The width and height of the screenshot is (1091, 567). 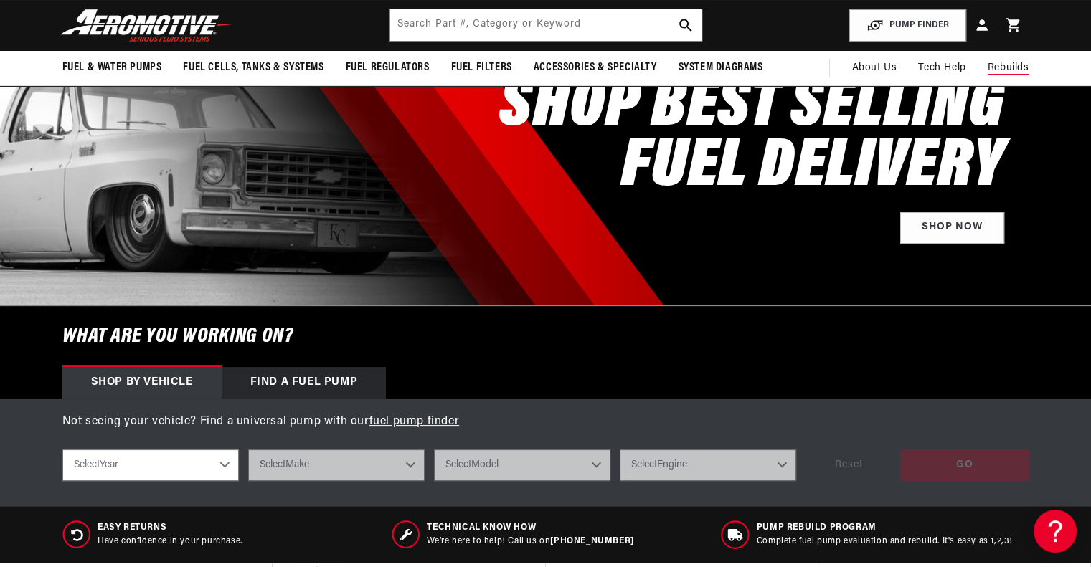 I want to click on span: Fuel & Water Pumps, so click(x=112, y=67).